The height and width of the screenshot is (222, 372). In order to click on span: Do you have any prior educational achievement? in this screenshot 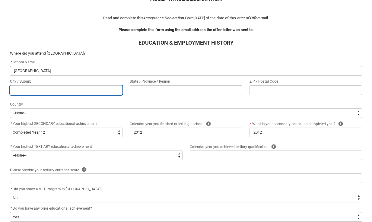, I will do `click(52, 208)`.